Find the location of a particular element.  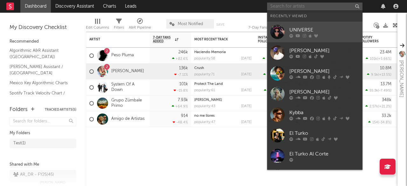

a: Haciendo Memoria is located at coordinates (210, 52).